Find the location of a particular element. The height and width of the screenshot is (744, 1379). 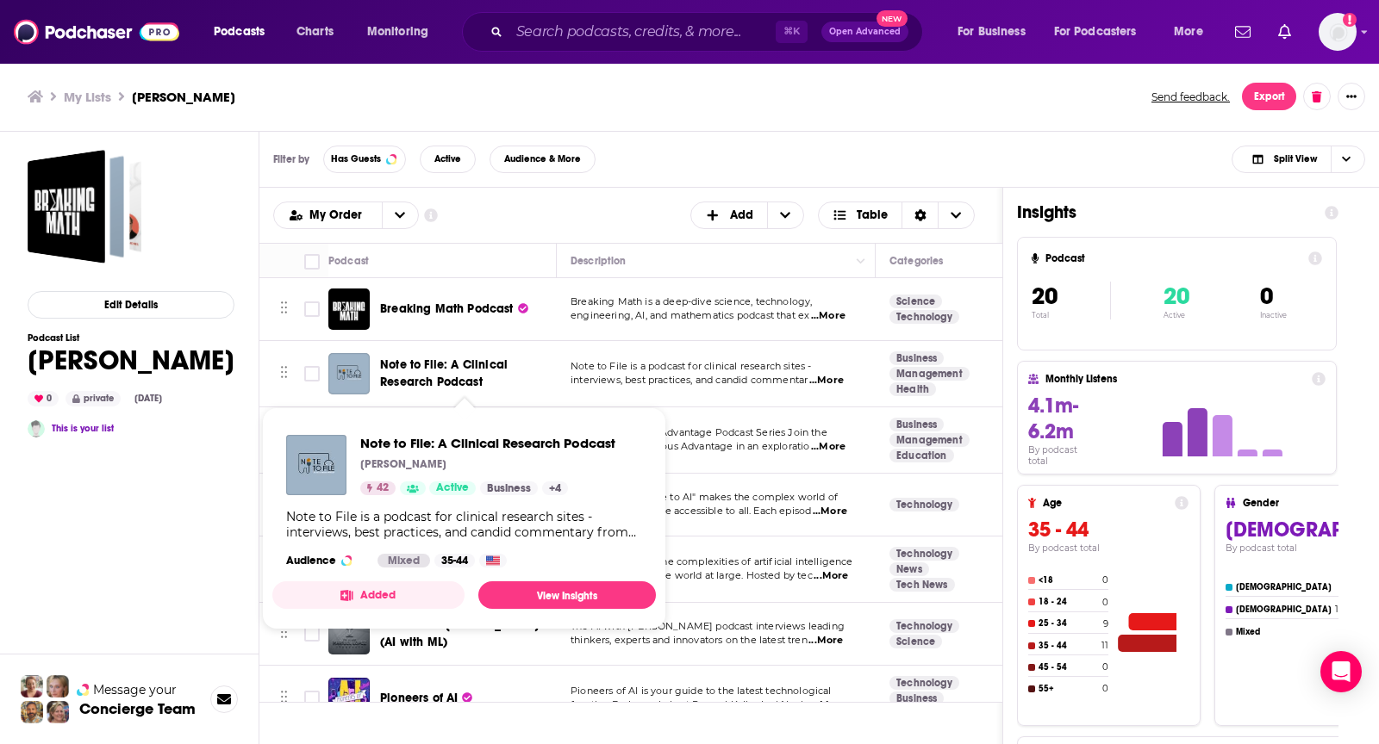

h4: 11 is located at coordinates (1105, 645).